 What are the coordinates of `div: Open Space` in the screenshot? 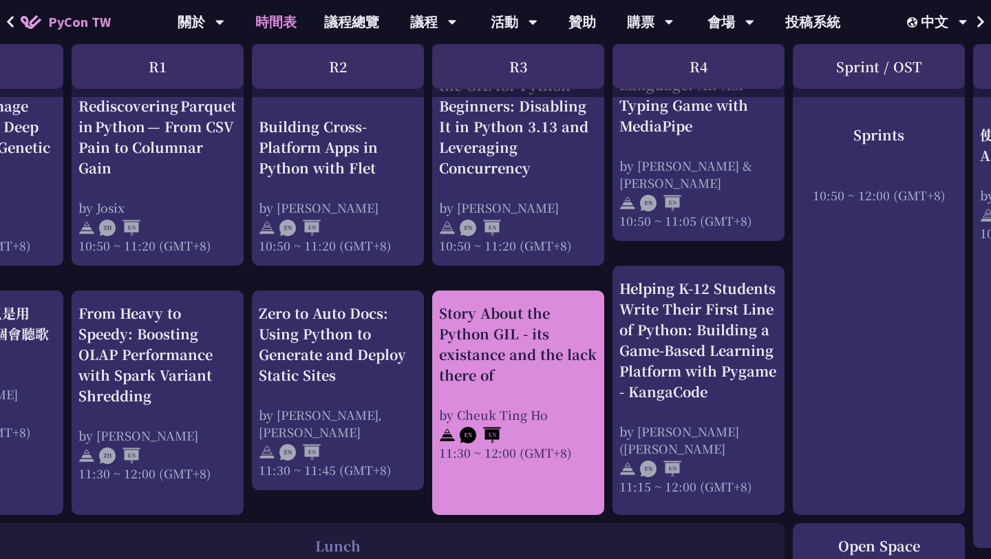 It's located at (879, 546).